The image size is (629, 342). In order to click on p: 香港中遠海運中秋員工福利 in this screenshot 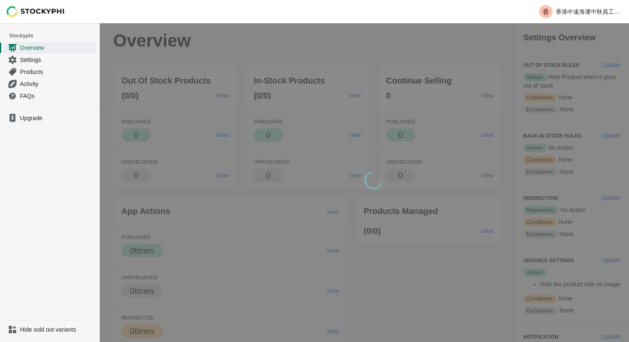, I will do `click(589, 12)`.